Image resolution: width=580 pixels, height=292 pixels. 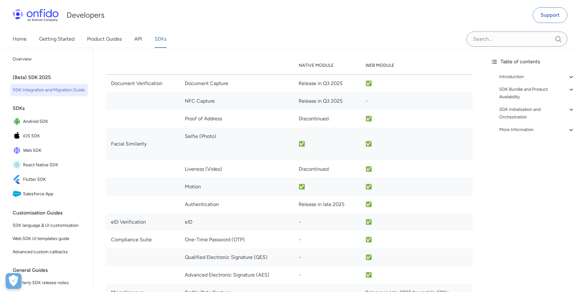 I want to click on a: Quarterly SDK release notes, so click(x=49, y=283).